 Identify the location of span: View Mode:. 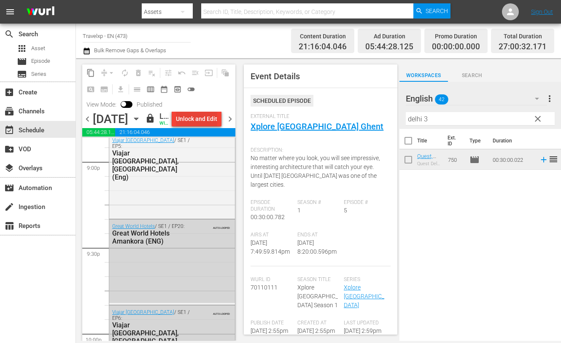
(101, 105).